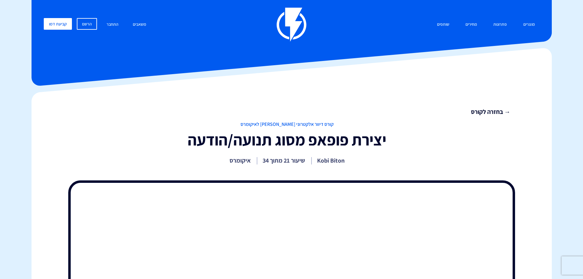 The image size is (583, 279). What do you see at coordinates (443, 24) in the screenshot?
I see `a: שותפים` at bounding box center [443, 24].